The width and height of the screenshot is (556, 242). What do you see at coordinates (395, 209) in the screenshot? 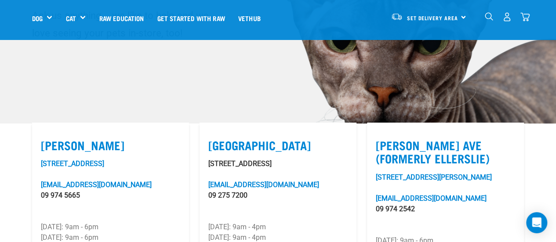
I see `a: 09 974 2542` at bounding box center [395, 209].